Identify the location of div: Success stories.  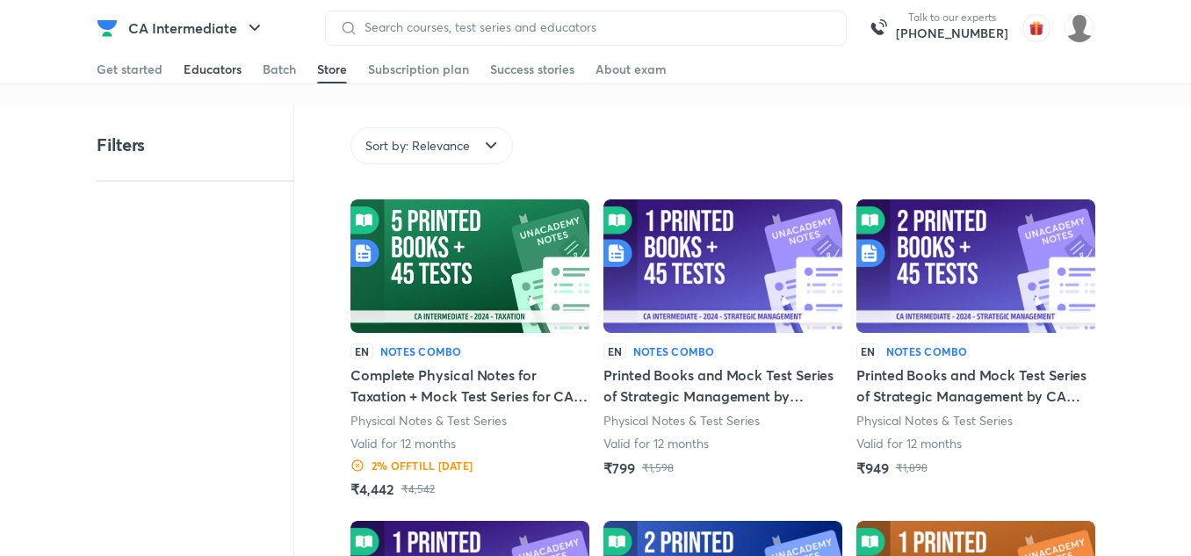
(532, 69).